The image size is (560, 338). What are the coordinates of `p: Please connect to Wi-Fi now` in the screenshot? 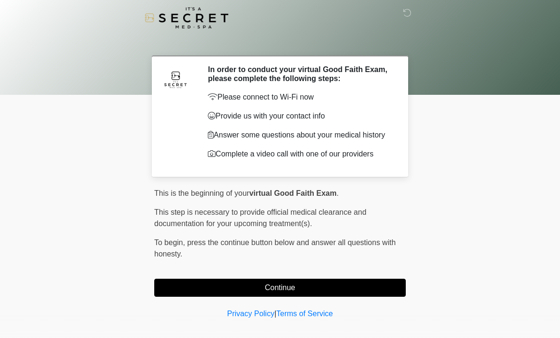 It's located at (299, 97).